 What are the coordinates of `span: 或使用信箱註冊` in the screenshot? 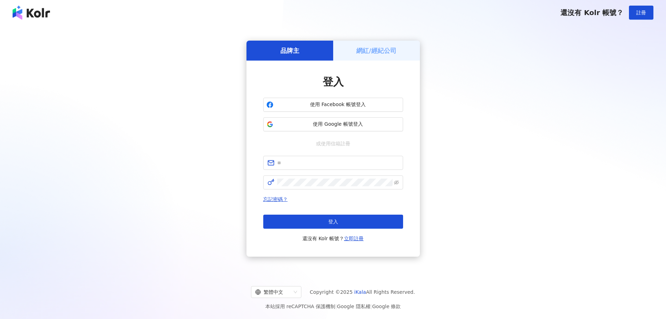 It's located at (333, 143).